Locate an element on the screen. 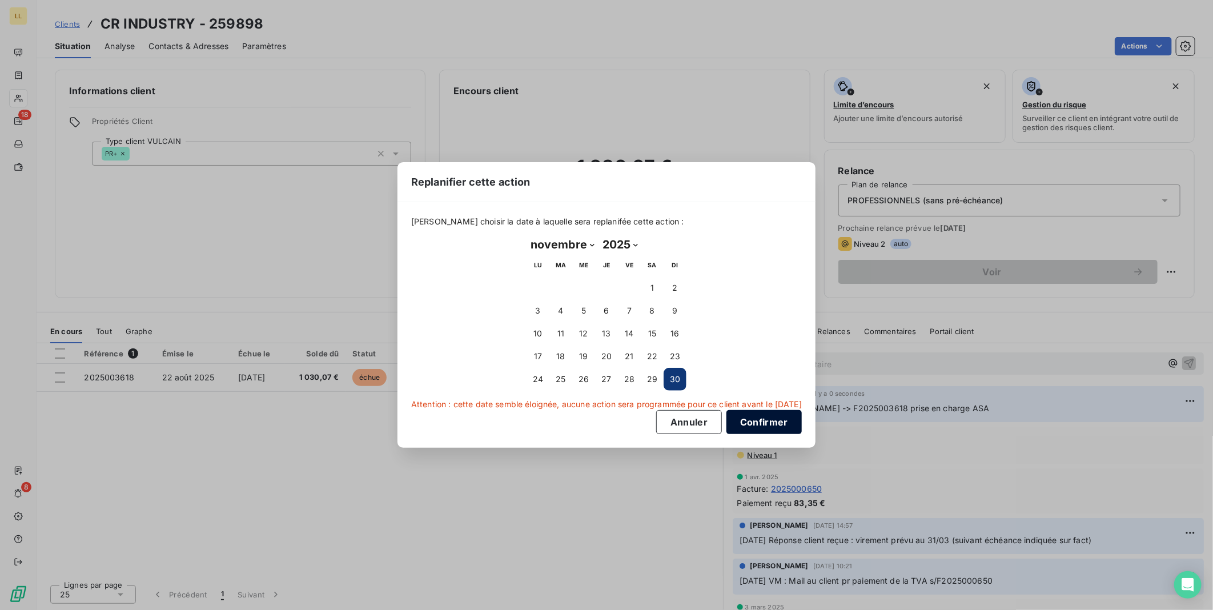  th: lundi is located at coordinates (538, 265).